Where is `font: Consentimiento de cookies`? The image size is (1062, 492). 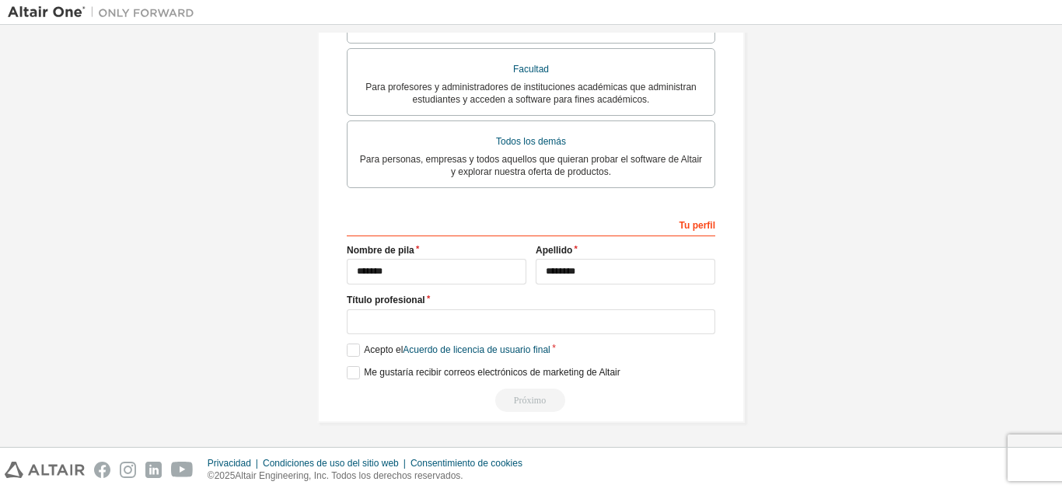 font: Consentimiento de cookies is located at coordinates (466, 463).